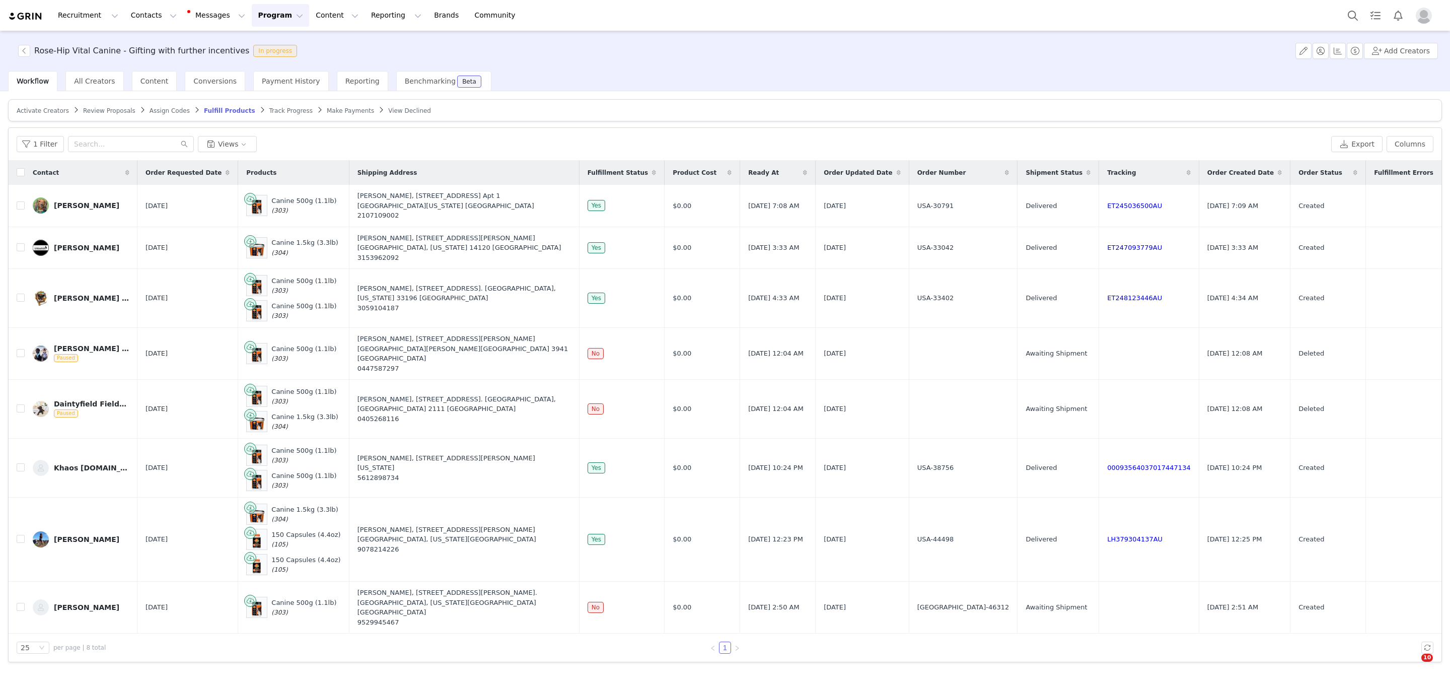 Image resolution: width=1450 pixels, height=688 pixels. What do you see at coordinates (387, 173) in the screenshot?
I see `span: Shipping Address` at bounding box center [387, 173].